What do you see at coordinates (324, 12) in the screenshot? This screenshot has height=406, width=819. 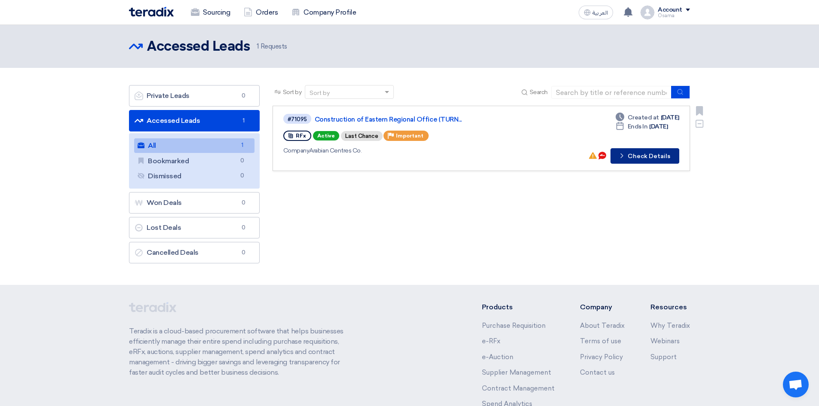 I see `a: Company Profile` at bounding box center [324, 12].